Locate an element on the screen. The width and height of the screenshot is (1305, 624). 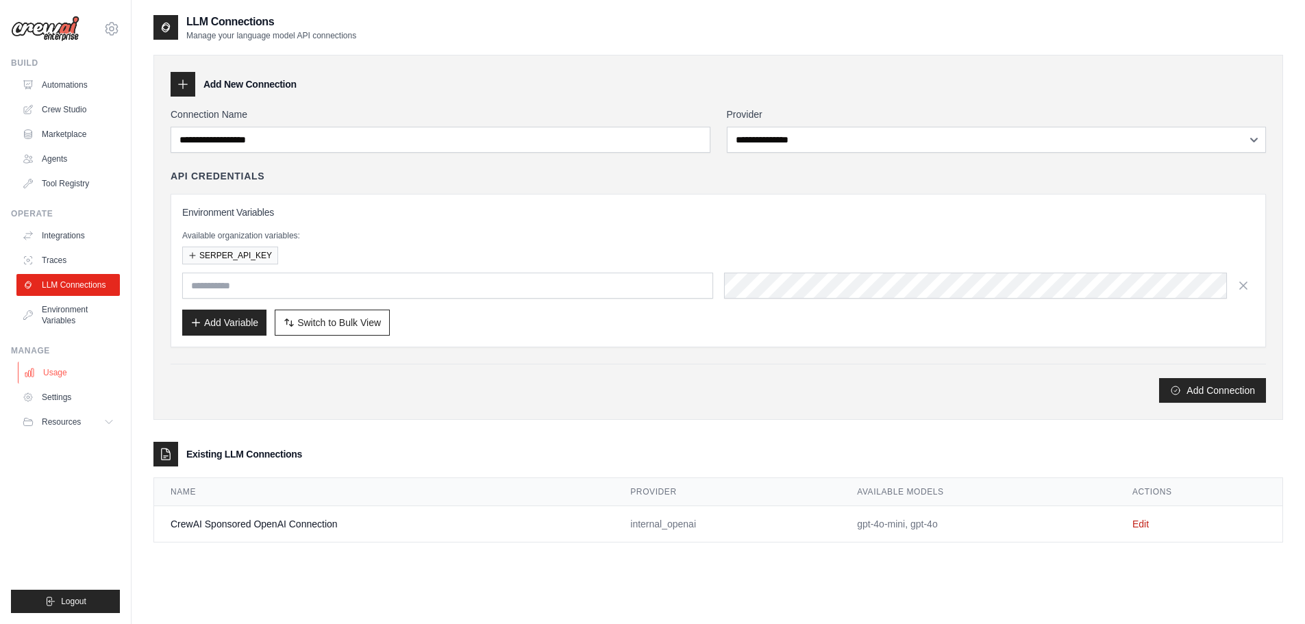
th: Actions is located at coordinates (1199, 492).